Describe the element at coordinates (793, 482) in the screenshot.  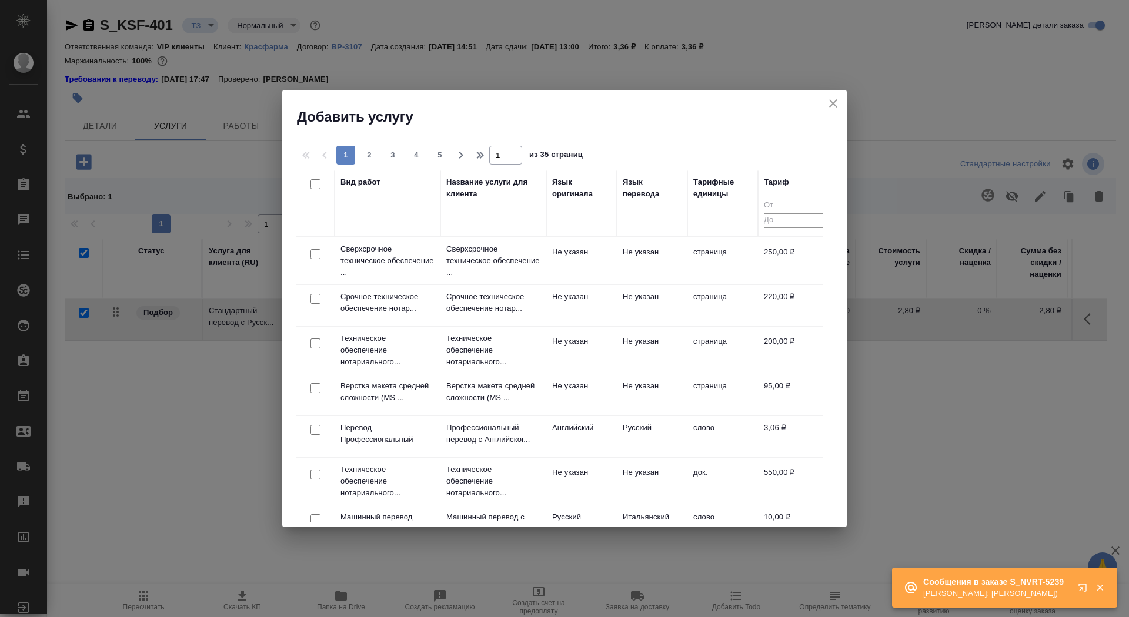
I see `td: 550,00 ₽` at that location.